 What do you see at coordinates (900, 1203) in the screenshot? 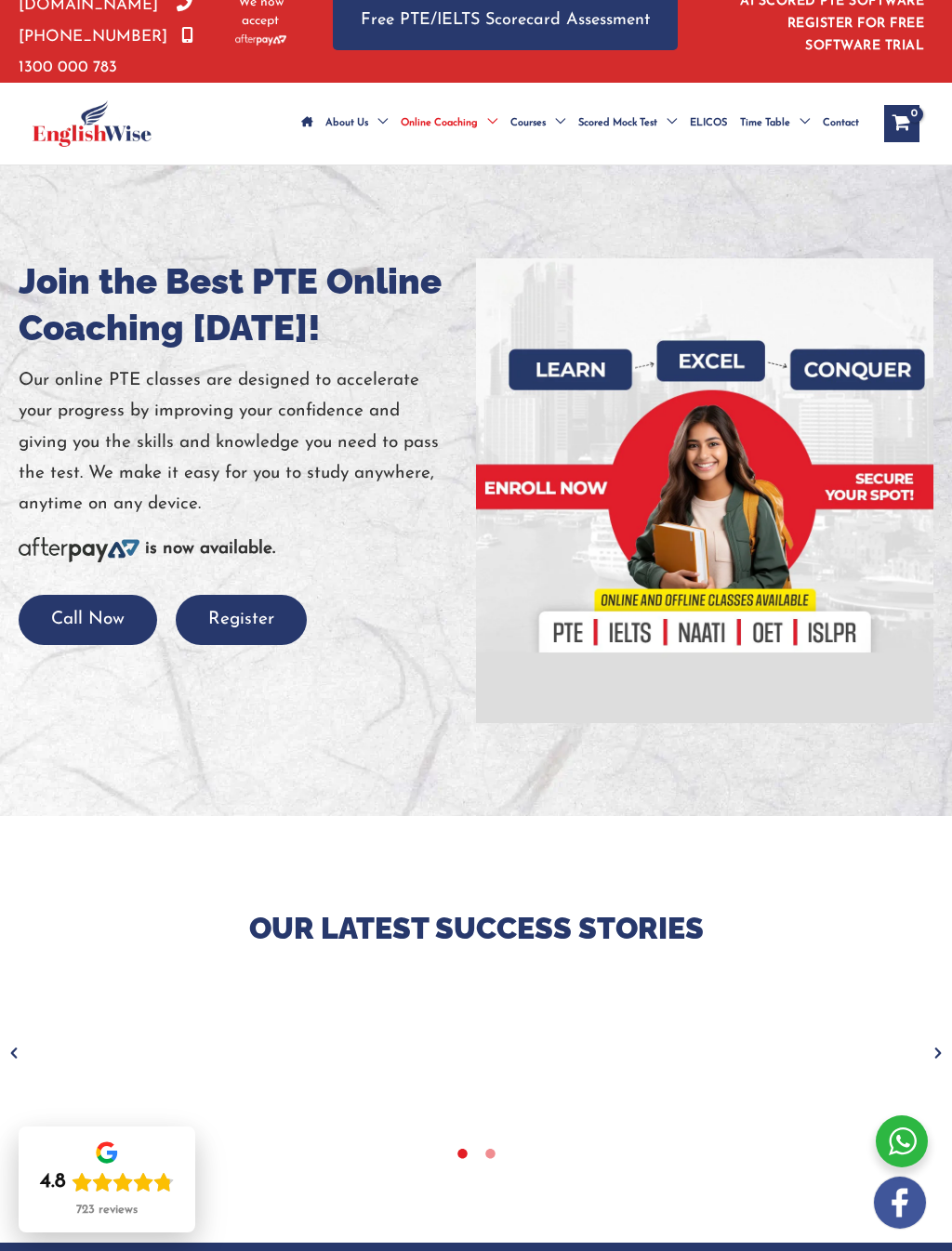
I see `img: white-facebook.png` at bounding box center [900, 1203].